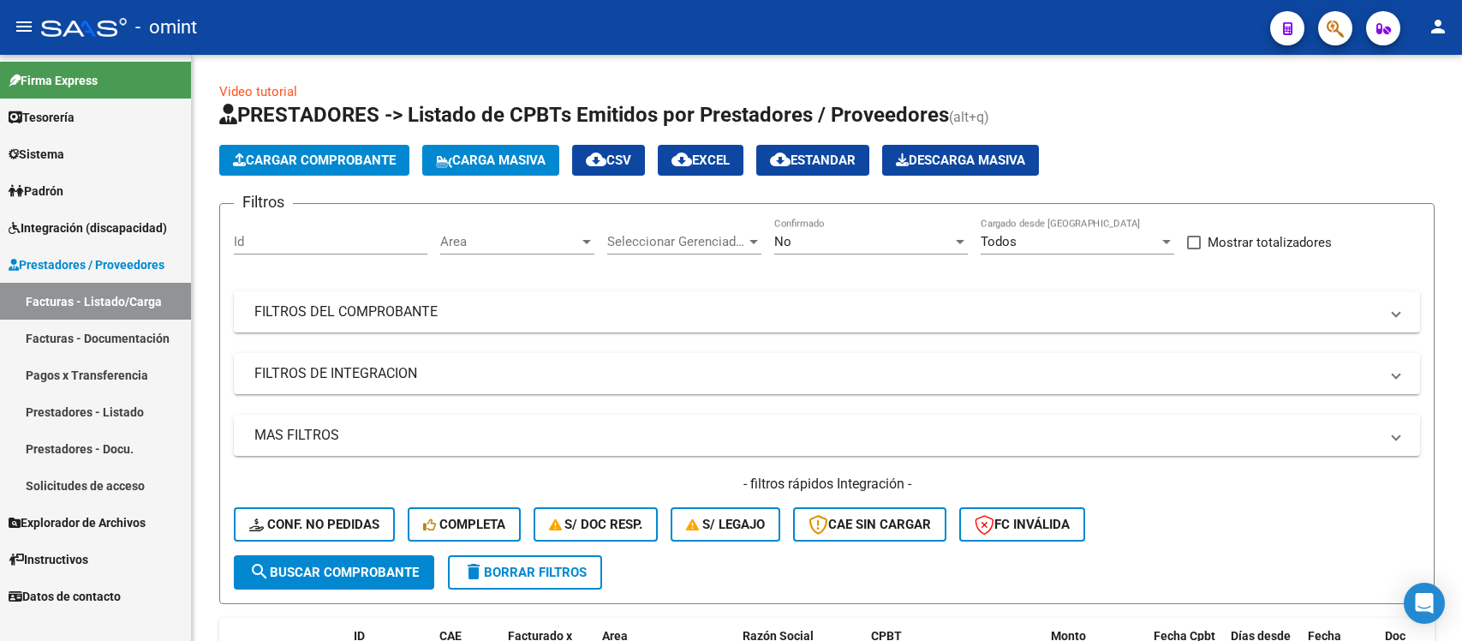 The image size is (1462, 641). What do you see at coordinates (608, 160) in the screenshot?
I see `button: CSV` at bounding box center [608, 160].